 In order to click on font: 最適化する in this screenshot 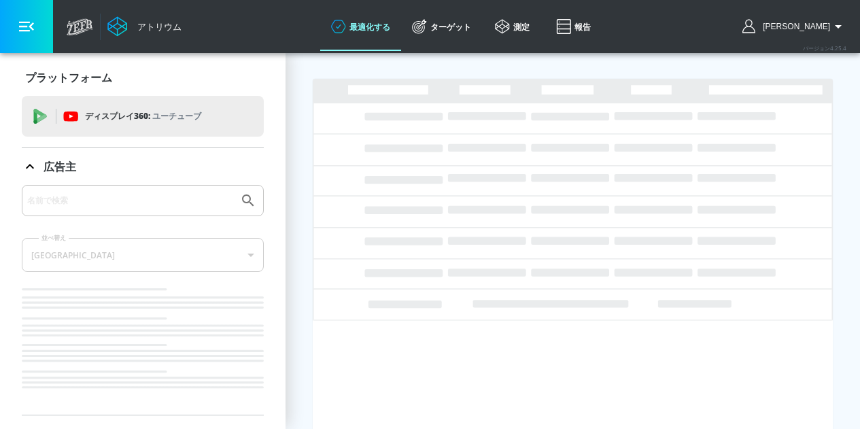, I will do `click(370, 27)`.